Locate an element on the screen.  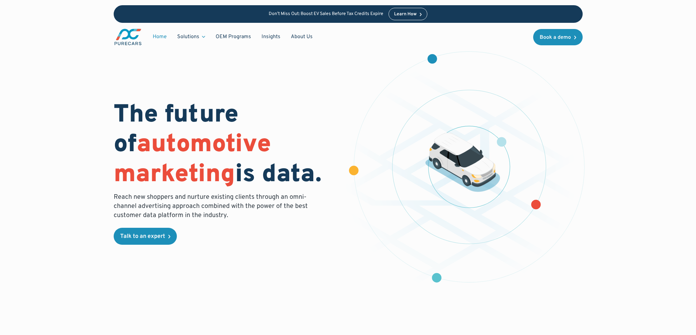
div: Talk to an expert is located at coordinates (143, 236).